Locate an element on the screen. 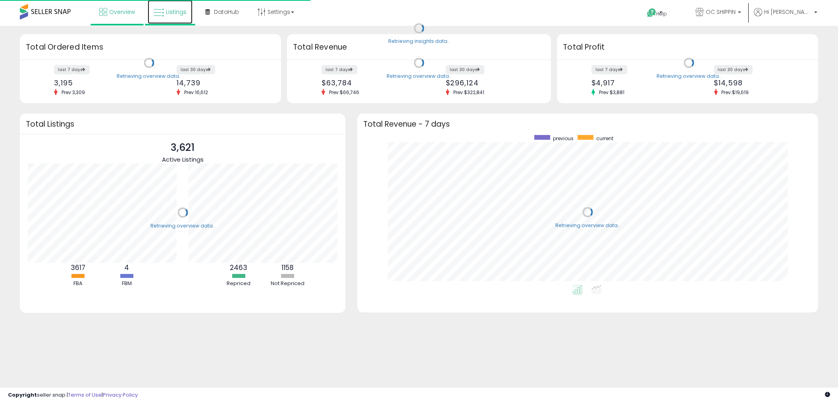 Image resolution: width=838 pixels, height=403 pixels. span: OC SHIPPIN is located at coordinates (720, 12).